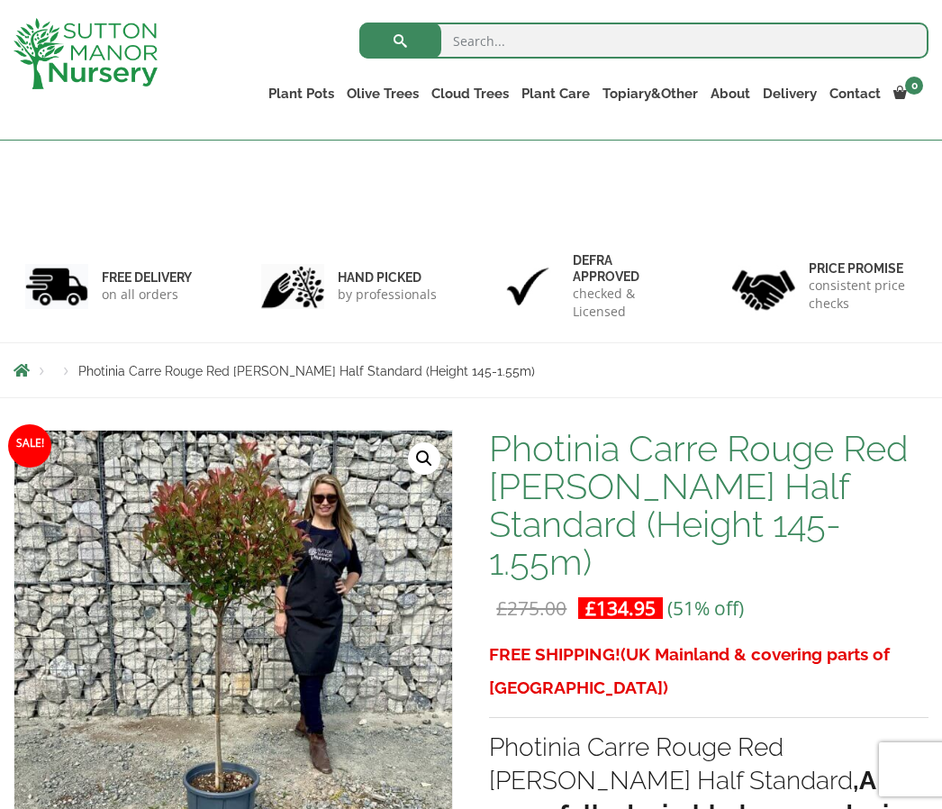  What do you see at coordinates (709, 671) in the screenshot?
I see `h3: FREE SHIPPING!` at bounding box center [709, 671].